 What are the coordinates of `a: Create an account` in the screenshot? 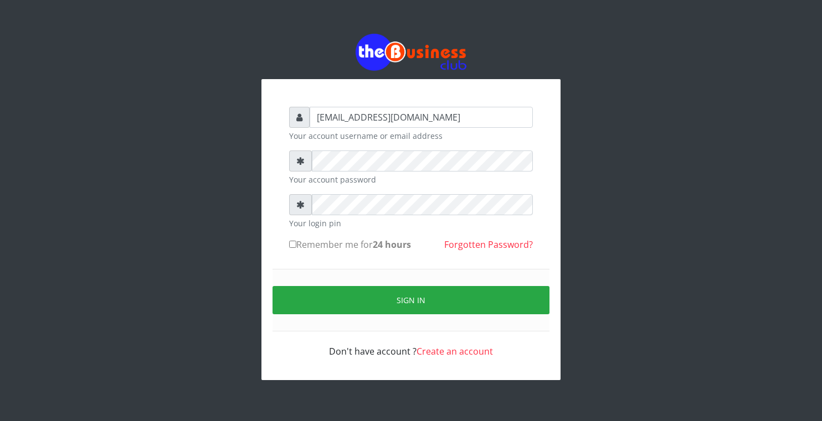 It's located at (455, 352).